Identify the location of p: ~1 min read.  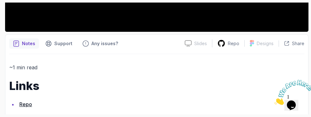
(157, 67).